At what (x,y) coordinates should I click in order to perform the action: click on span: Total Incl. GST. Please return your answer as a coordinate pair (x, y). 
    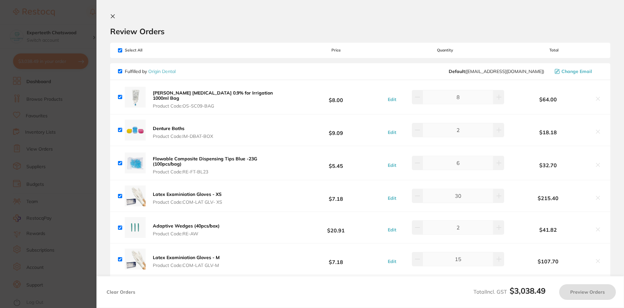
    Looking at the image, I should click on (509, 292).